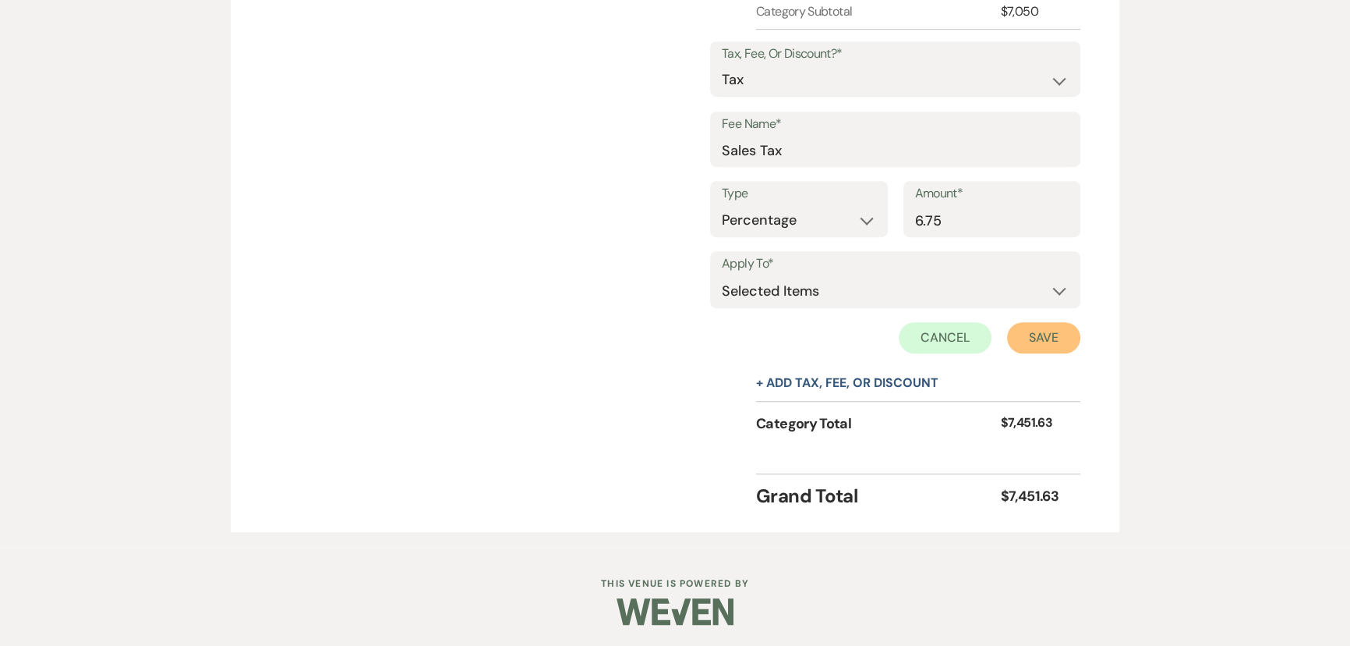 The height and width of the screenshot is (646, 1350). What do you see at coordinates (879, 496) in the screenshot?
I see `div: Grand Total` at bounding box center [879, 496].